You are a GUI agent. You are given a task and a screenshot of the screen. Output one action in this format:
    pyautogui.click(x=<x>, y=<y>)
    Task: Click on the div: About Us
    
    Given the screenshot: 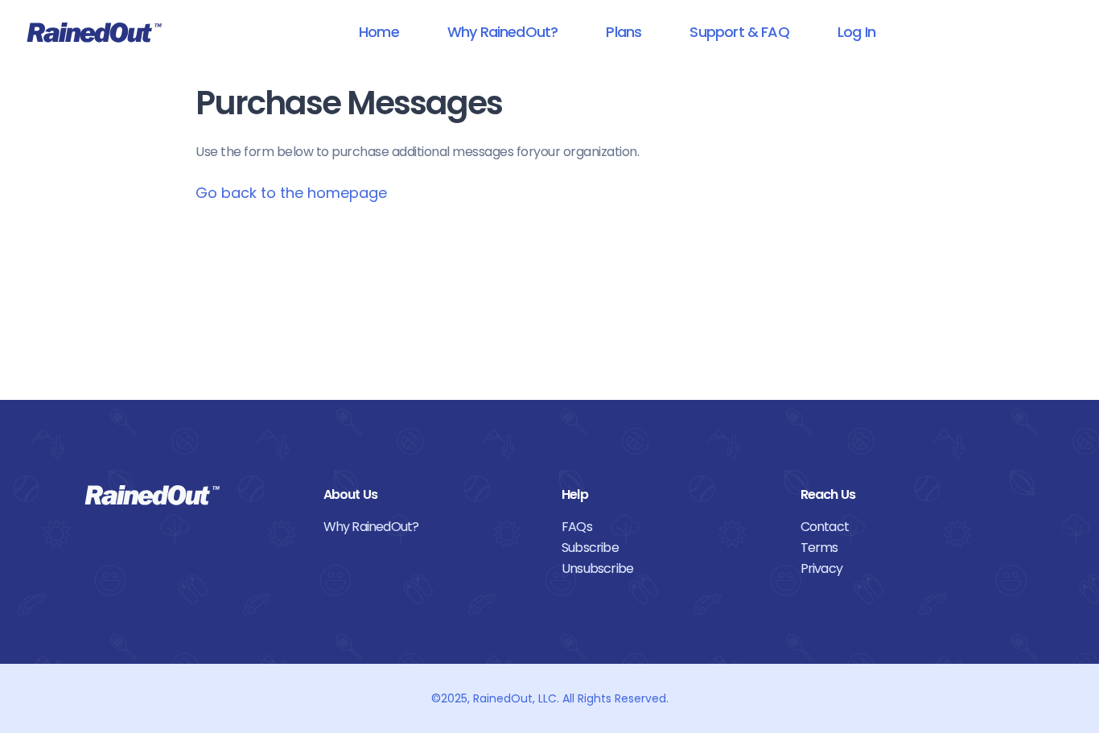 What is the action you would take?
    pyautogui.click(x=430, y=495)
    